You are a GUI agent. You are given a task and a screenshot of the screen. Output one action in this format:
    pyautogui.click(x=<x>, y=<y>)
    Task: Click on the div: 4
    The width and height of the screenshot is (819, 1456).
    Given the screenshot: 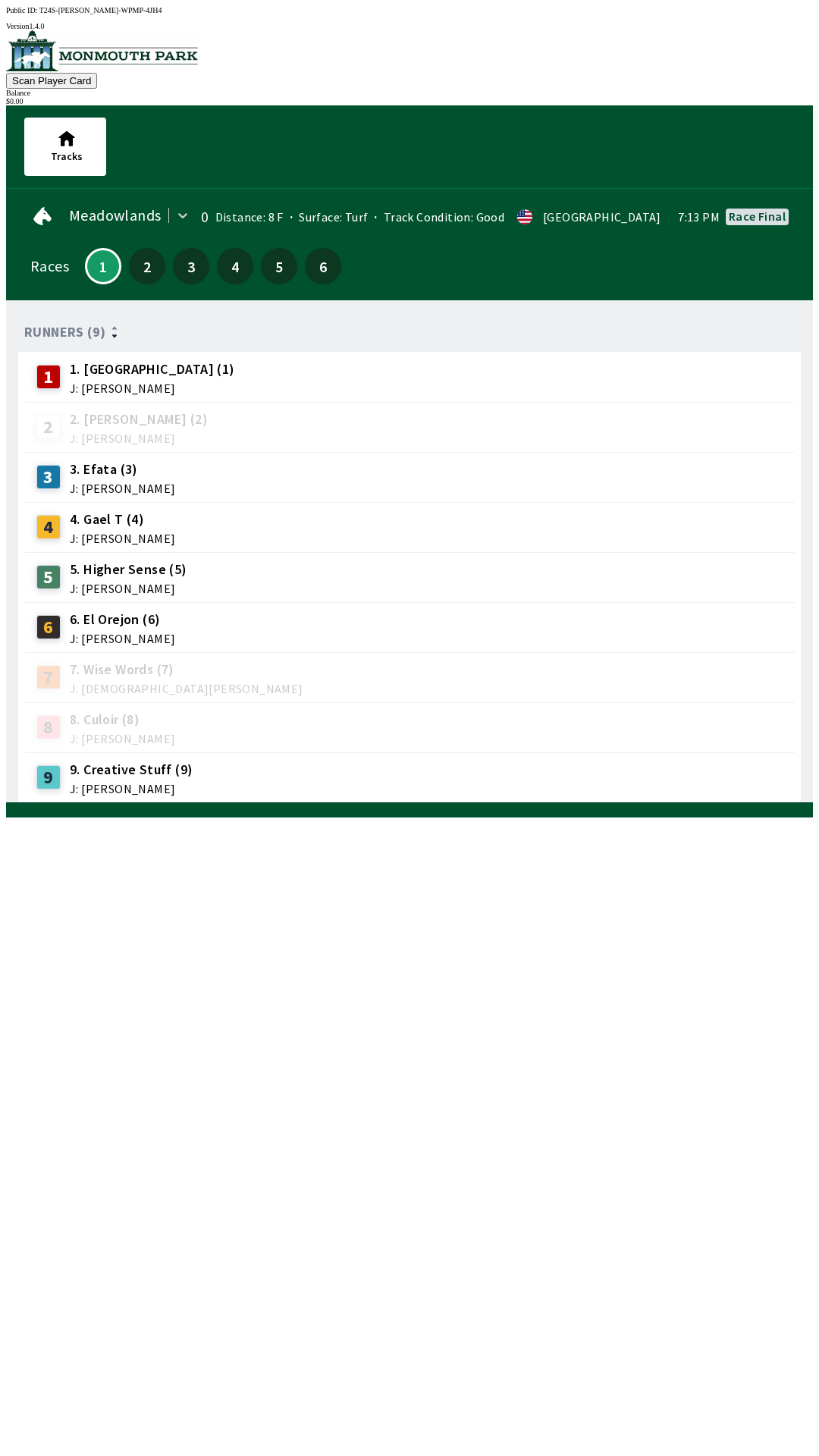 What is the action you would take?
    pyautogui.click(x=48, y=527)
    